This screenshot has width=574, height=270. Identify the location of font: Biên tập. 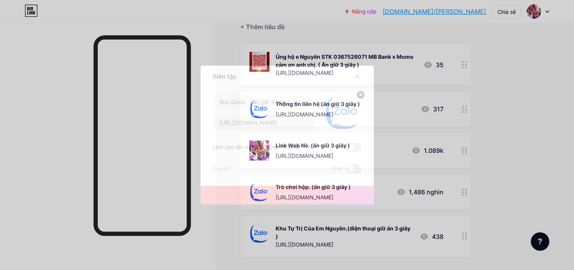
(225, 77).